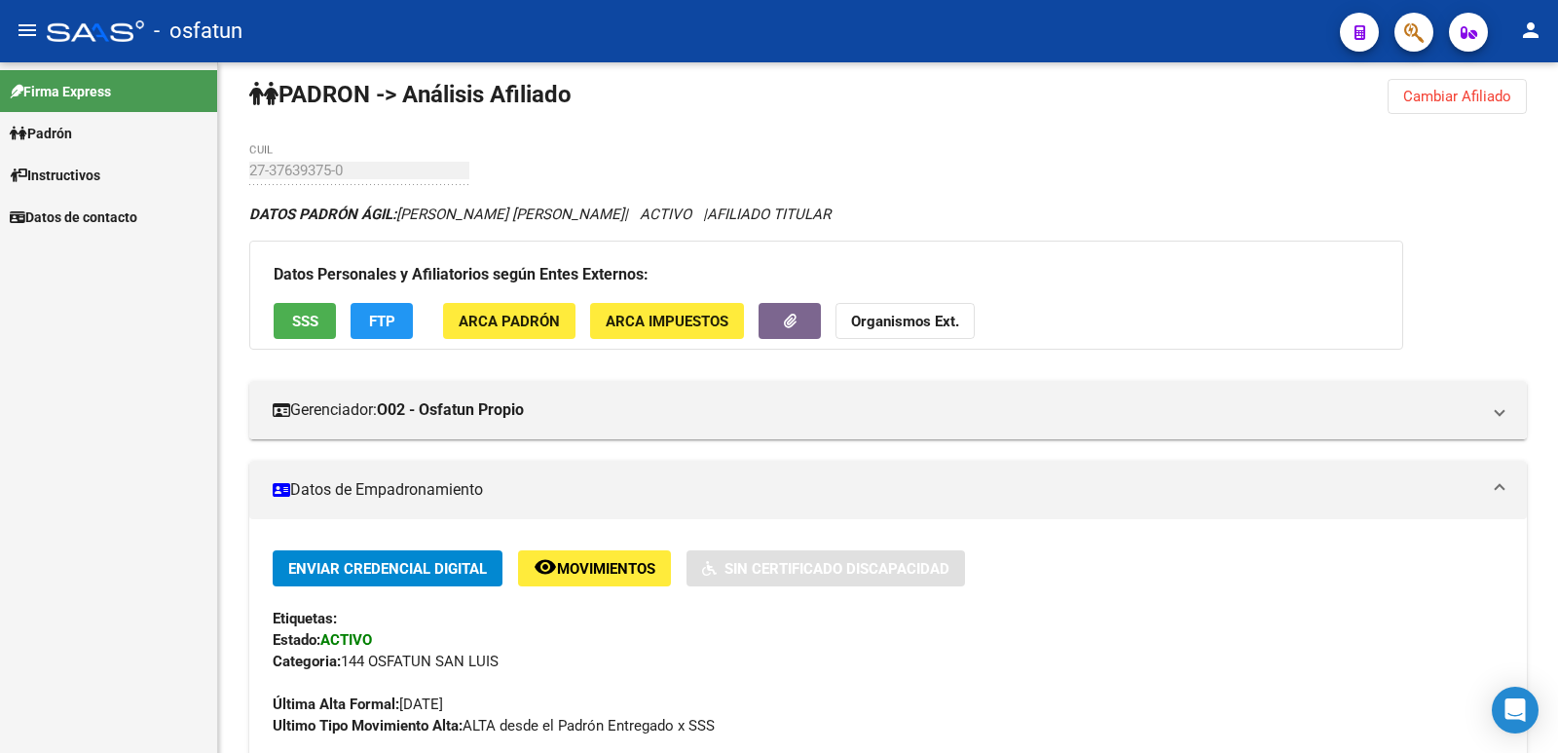  I want to click on mat-expansion-panel-header: Datos de Empadronamiento, so click(888, 490).